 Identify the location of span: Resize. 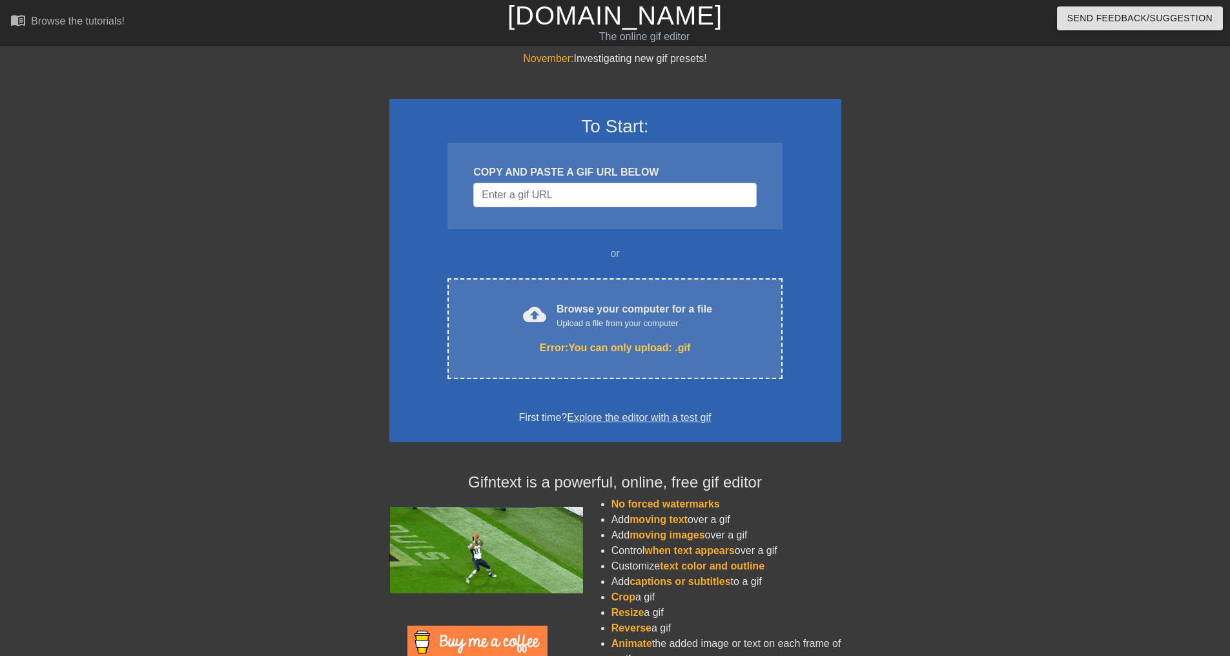
(628, 612).